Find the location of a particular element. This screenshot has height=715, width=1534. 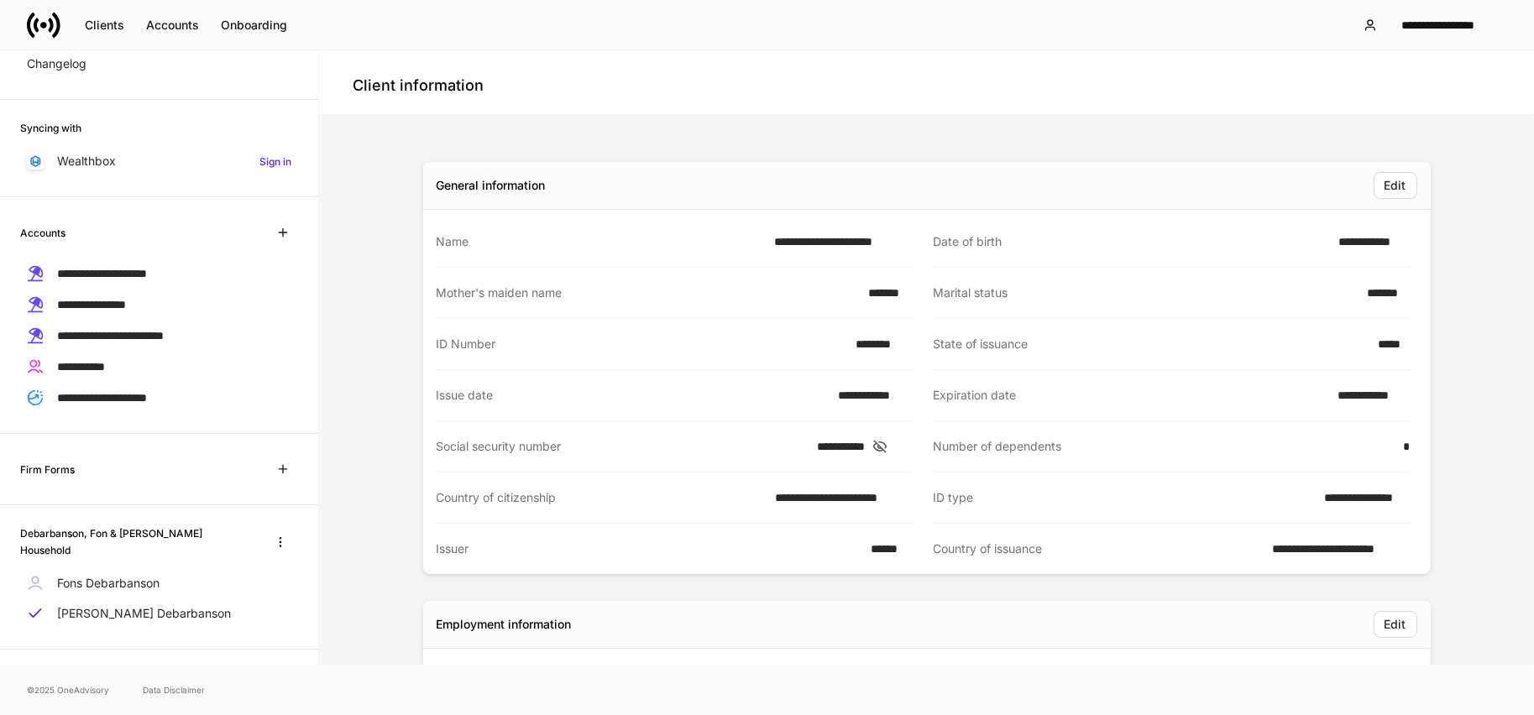

div: Number of dependents is located at coordinates (1163, 447).